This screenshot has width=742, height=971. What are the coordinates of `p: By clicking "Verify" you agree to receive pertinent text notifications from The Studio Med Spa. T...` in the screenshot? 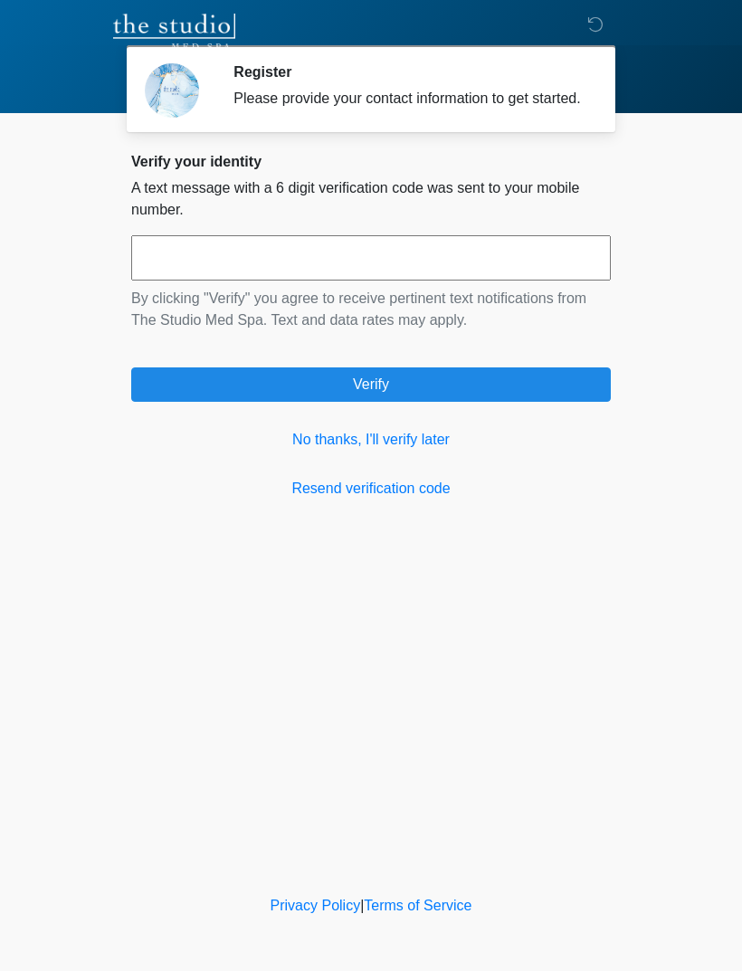 It's located at (371, 310).